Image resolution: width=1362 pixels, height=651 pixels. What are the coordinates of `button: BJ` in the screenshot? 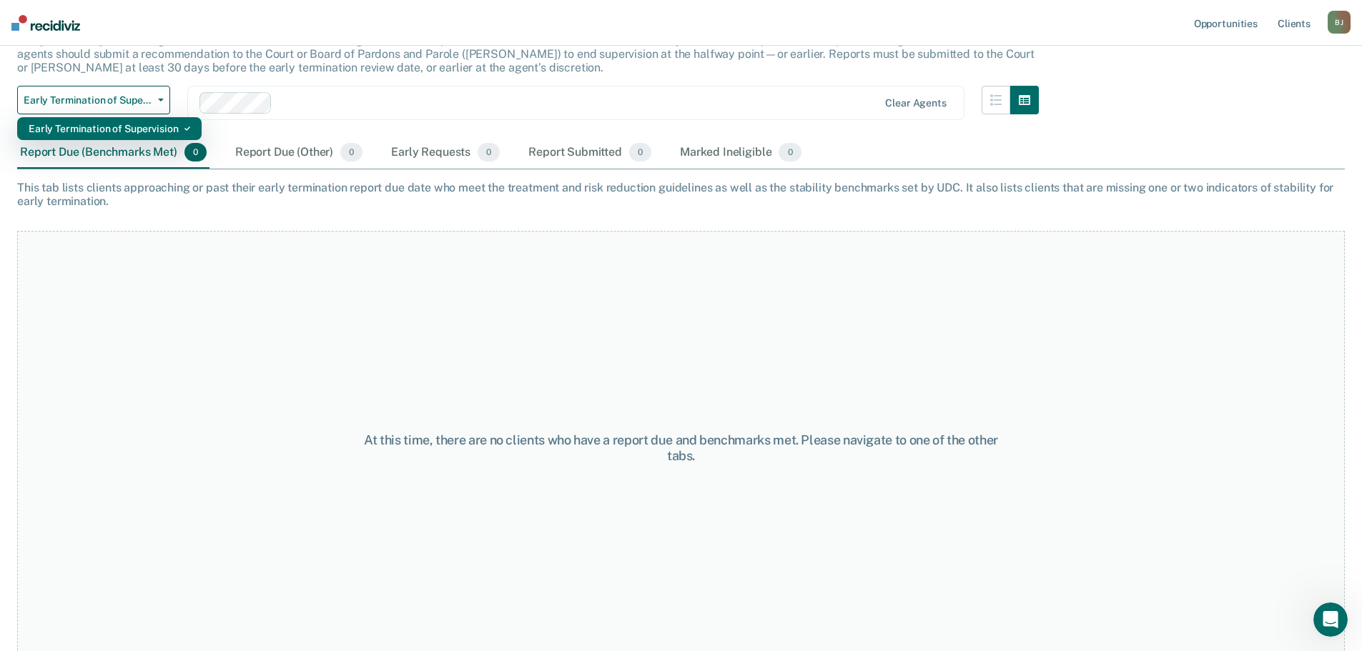 It's located at (1339, 22).